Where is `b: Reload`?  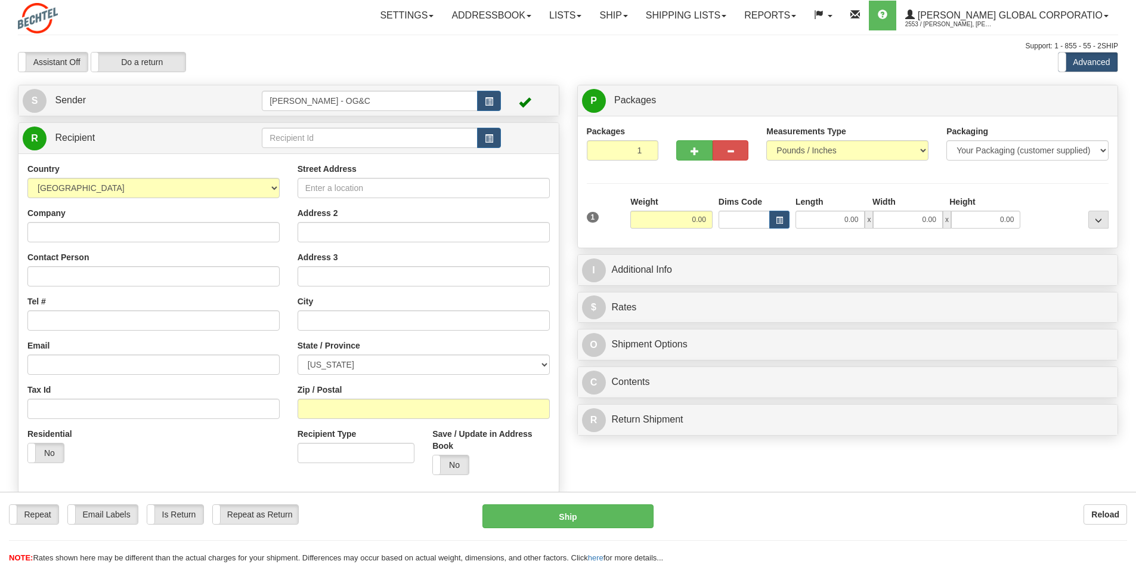
b: Reload is located at coordinates (1105, 514).